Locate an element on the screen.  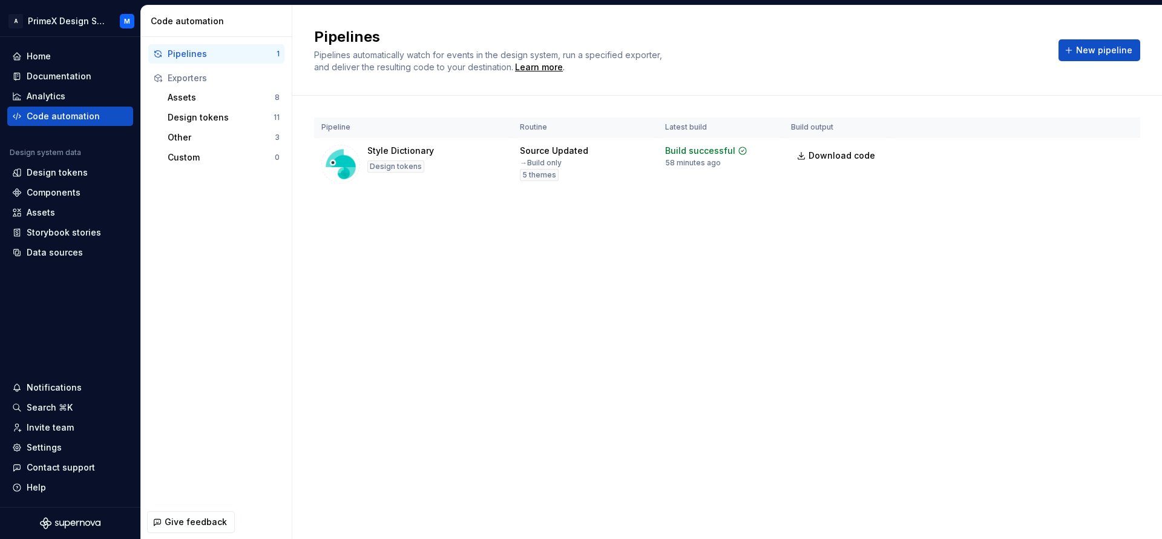
th: Routine is located at coordinates (585, 127).